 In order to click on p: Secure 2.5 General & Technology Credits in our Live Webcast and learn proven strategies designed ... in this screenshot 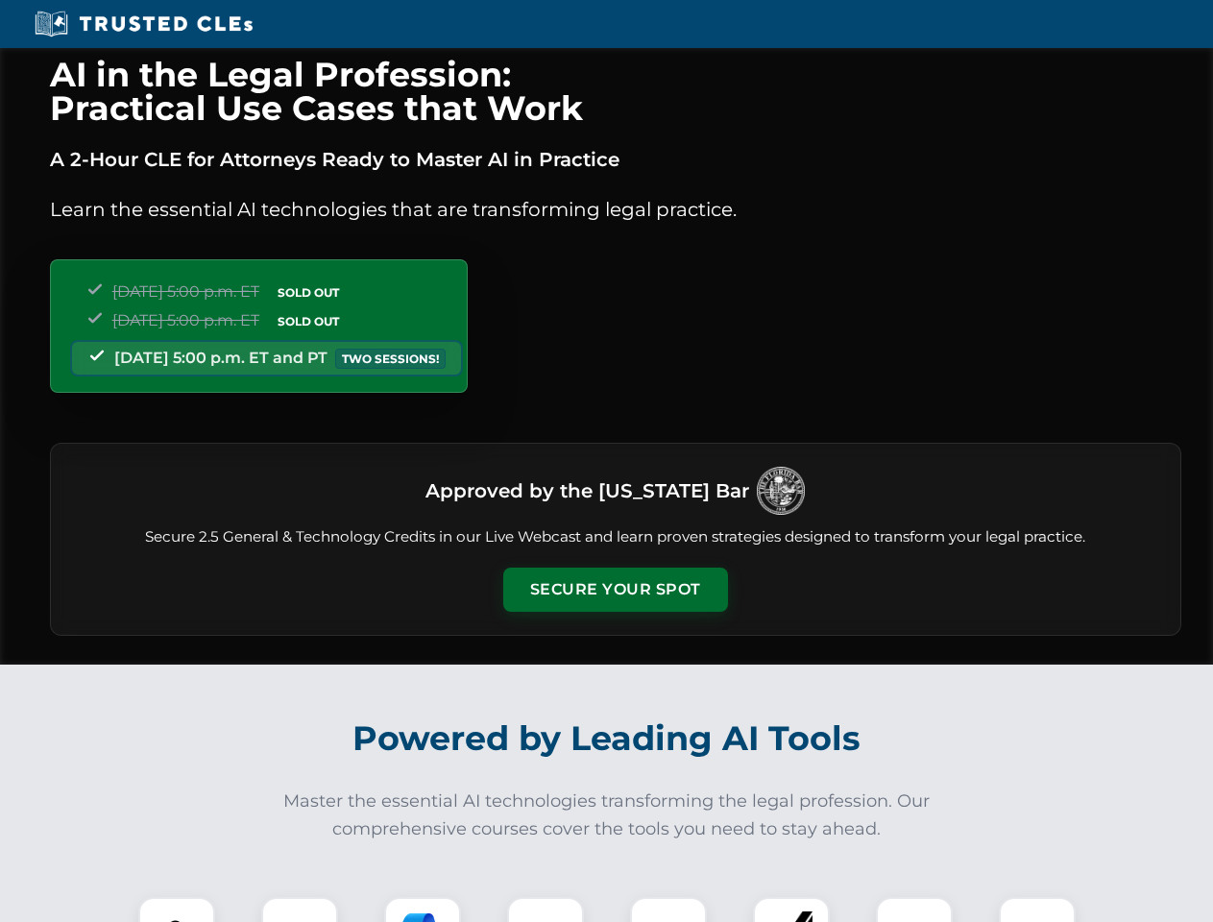, I will do `click(615, 537)`.